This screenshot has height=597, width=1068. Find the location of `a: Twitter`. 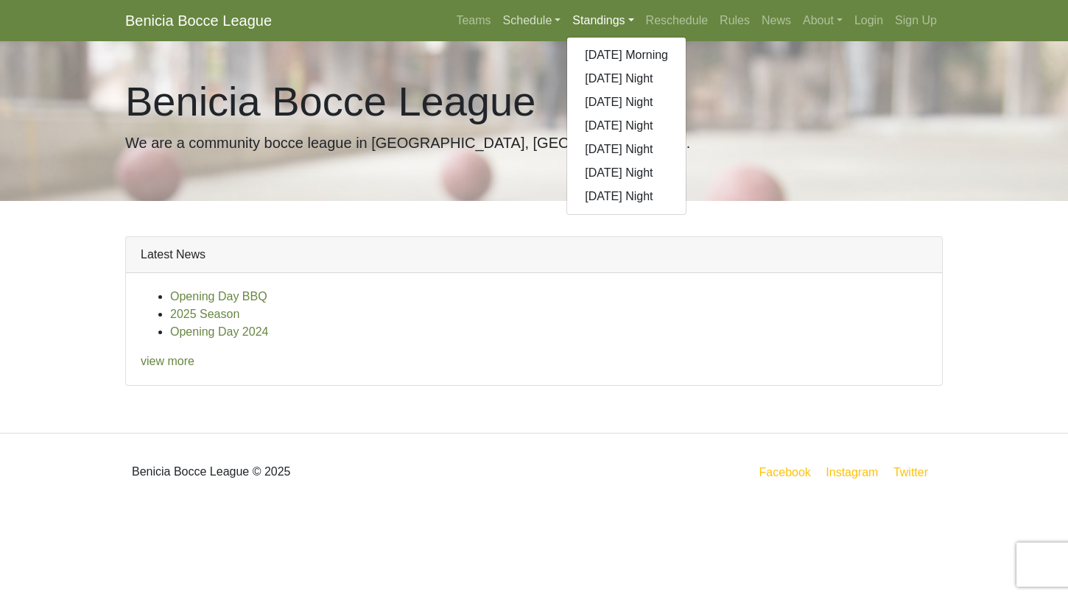

a: Twitter is located at coordinates (915, 472).